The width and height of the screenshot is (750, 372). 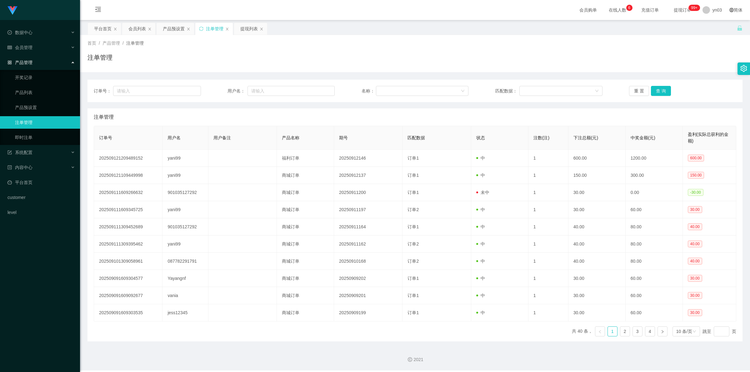 What do you see at coordinates (368, 193) in the screenshot?
I see `td: 20250911200` at bounding box center [368, 193].